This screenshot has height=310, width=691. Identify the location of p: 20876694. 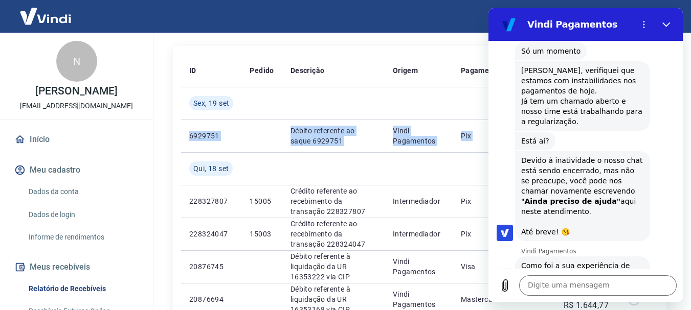
(211, 300).